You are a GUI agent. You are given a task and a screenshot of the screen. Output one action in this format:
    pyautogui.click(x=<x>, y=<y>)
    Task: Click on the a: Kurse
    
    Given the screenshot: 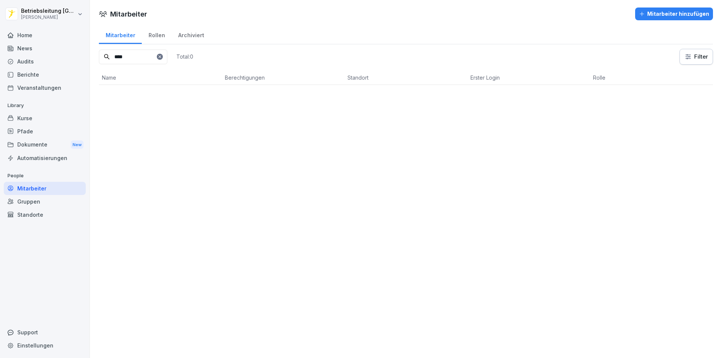 What is the action you would take?
    pyautogui.click(x=45, y=118)
    